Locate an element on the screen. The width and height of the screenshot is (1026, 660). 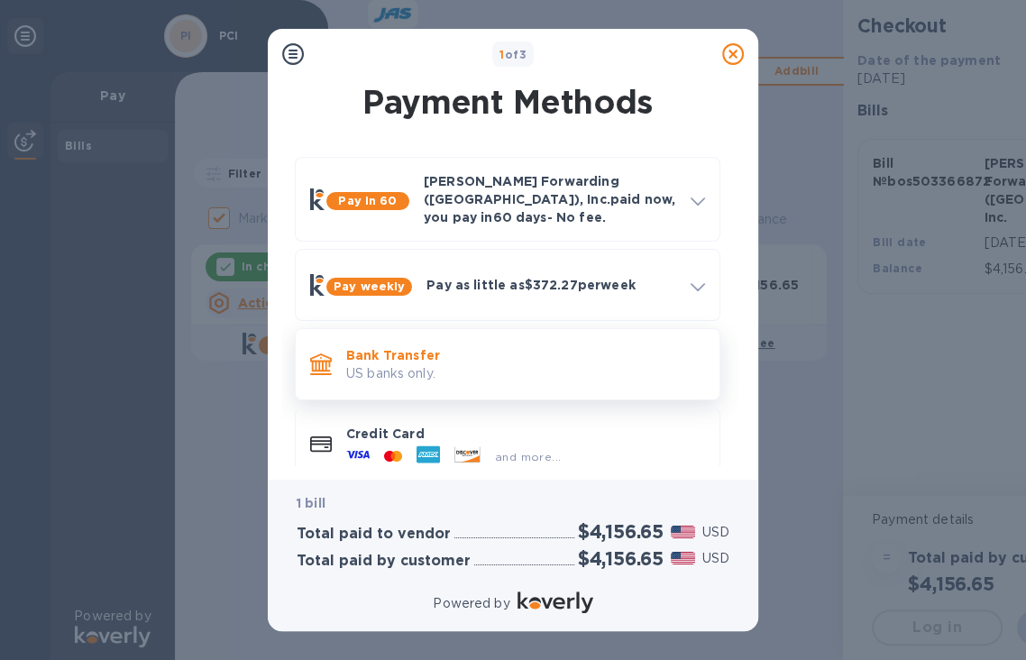
span: and more... is located at coordinates (527, 456).